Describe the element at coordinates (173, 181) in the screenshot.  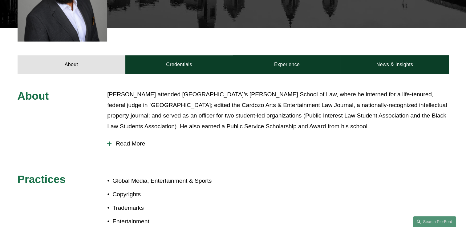
I see `p: Global Media, Entertainment & Sports` at that location.